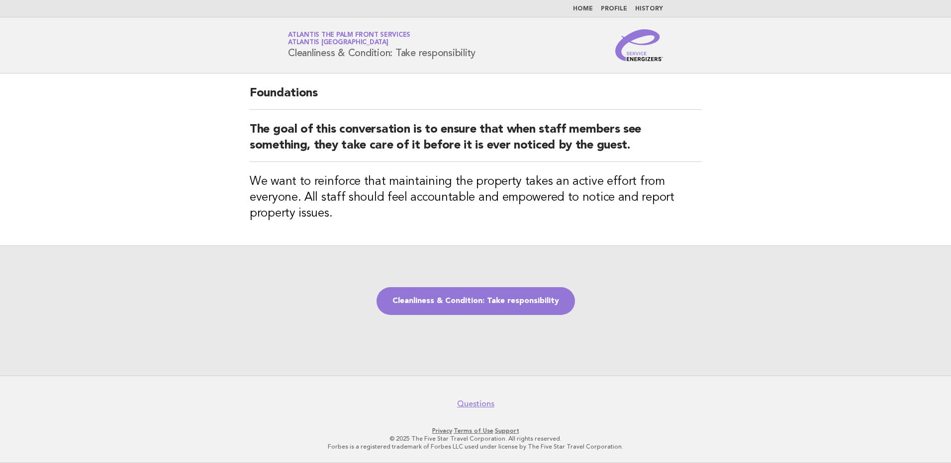  I want to click on a: Privacy, so click(442, 431).